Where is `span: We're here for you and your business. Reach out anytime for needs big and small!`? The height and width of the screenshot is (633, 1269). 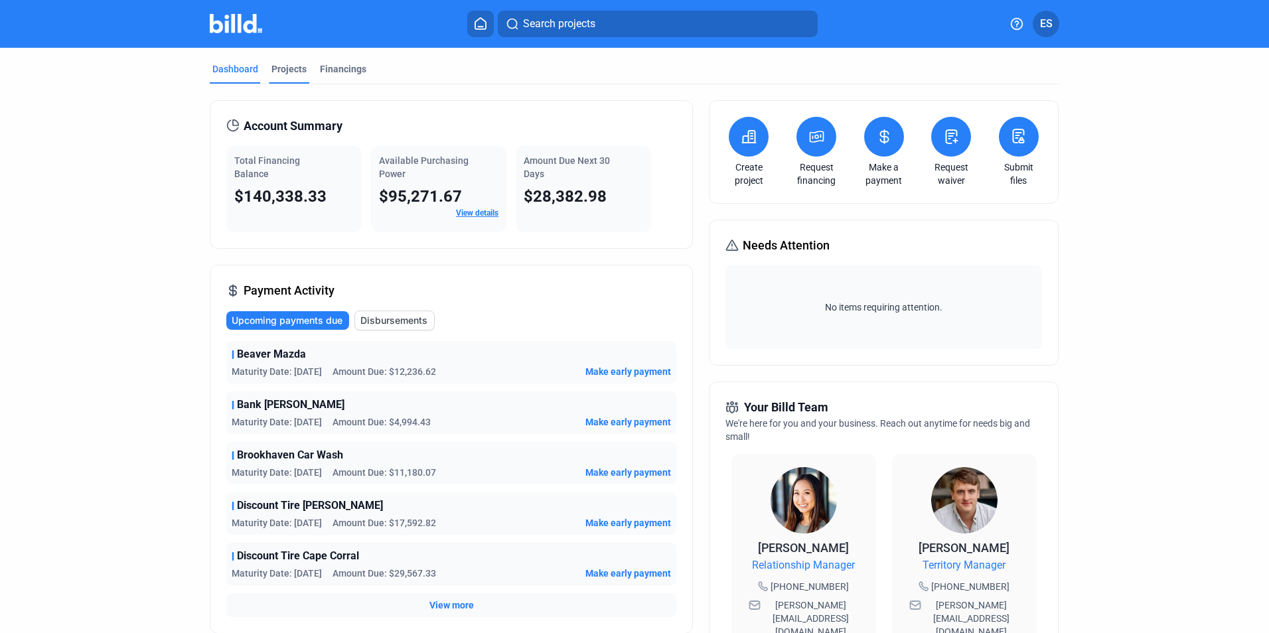
span: We're here for you and your business. Reach out anytime for needs big and small! is located at coordinates (877, 430).